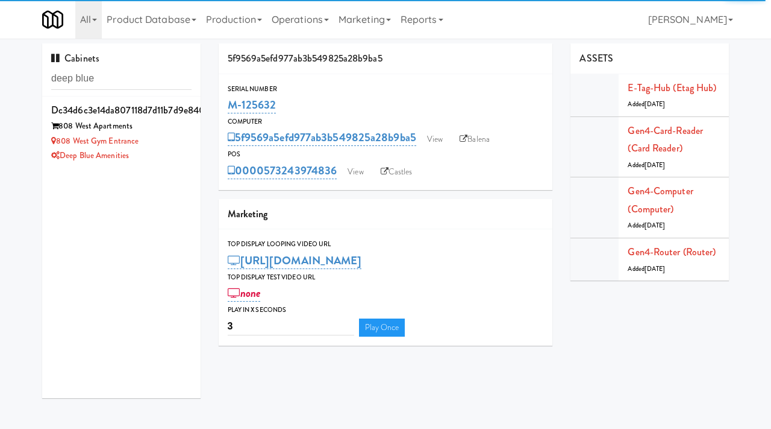 This screenshot has width=771, height=429. Describe the element at coordinates (244, 293) in the screenshot. I see `a: none` at that location.